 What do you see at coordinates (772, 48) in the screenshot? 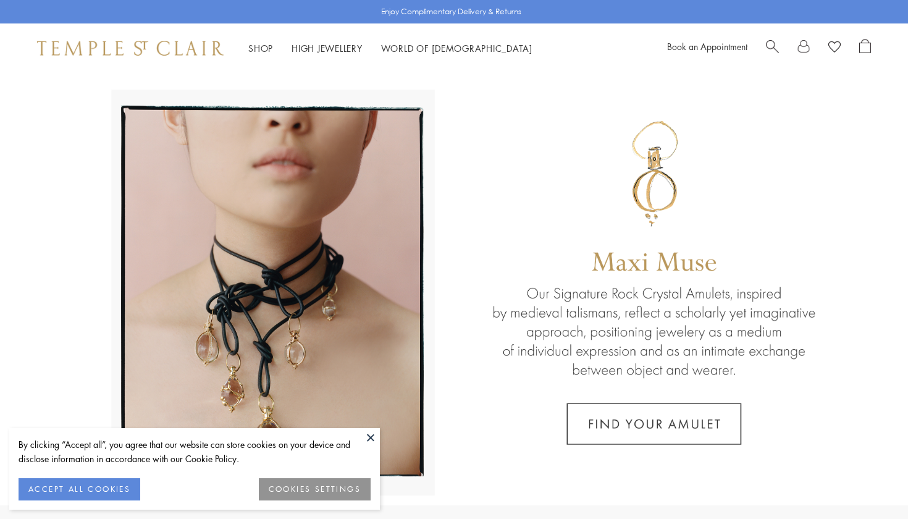
I see `a: Search` at bounding box center [772, 48].